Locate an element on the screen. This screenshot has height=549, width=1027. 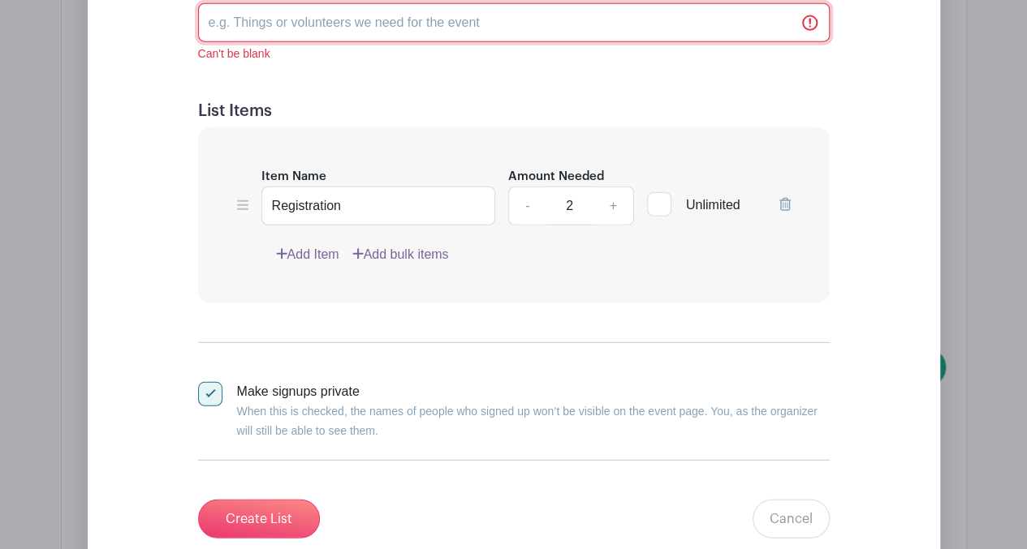
label: Amount Needed is located at coordinates (556, 177).